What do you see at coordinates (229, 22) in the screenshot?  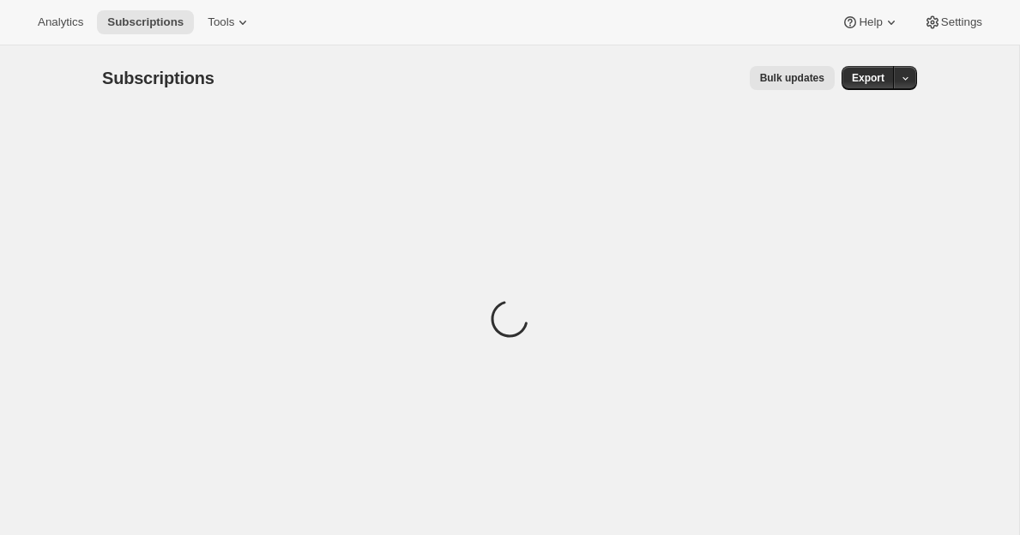 I see `button: Tools` at bounding box center [229, 22].